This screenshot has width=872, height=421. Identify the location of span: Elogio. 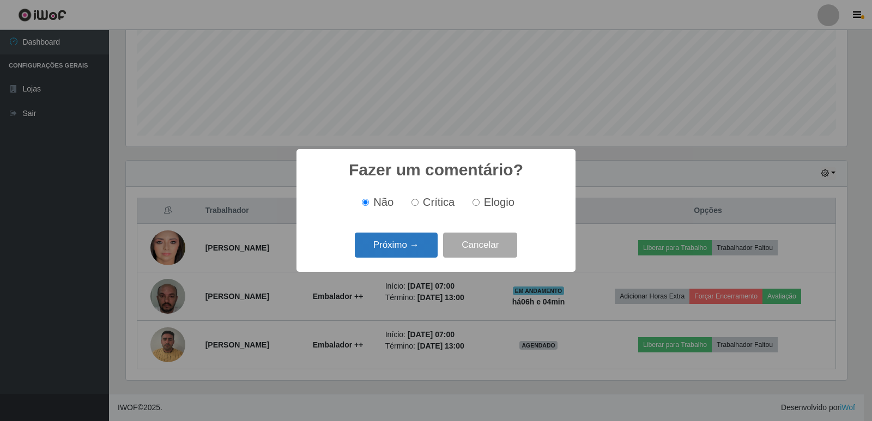
(499, 202).